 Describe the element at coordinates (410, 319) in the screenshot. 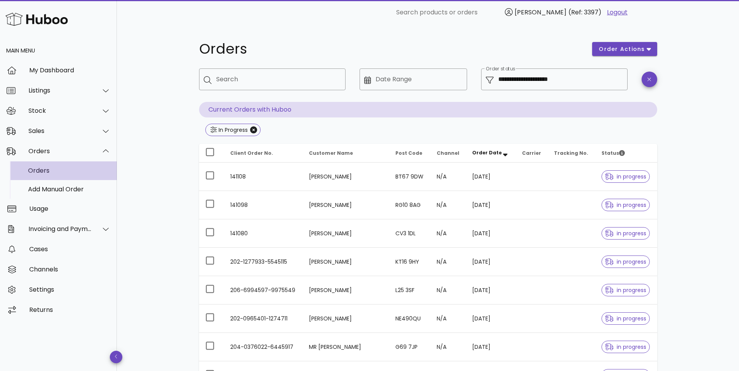

I see `td: NE490QU` at that location.